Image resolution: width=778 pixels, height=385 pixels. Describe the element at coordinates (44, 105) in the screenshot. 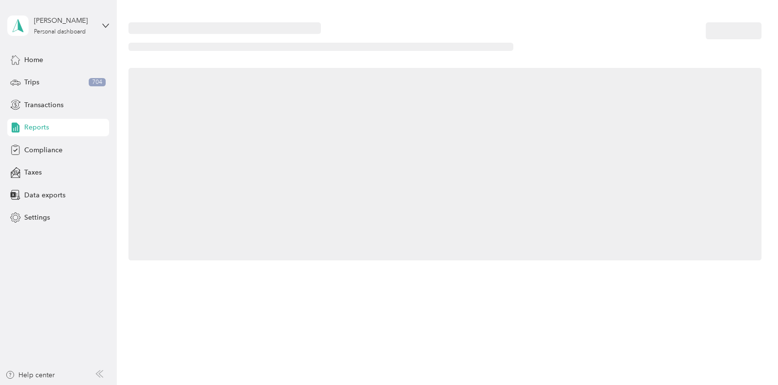

I see `span: Transactions` at that location.